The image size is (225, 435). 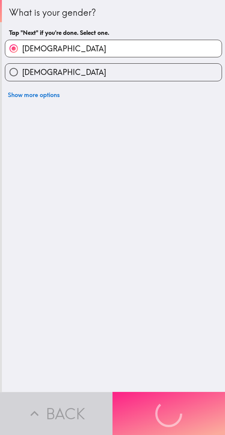 What do you see at coordinates (34, 95) in the screenshot?
I see `button: Show more options` at bounding box center [34, 95].